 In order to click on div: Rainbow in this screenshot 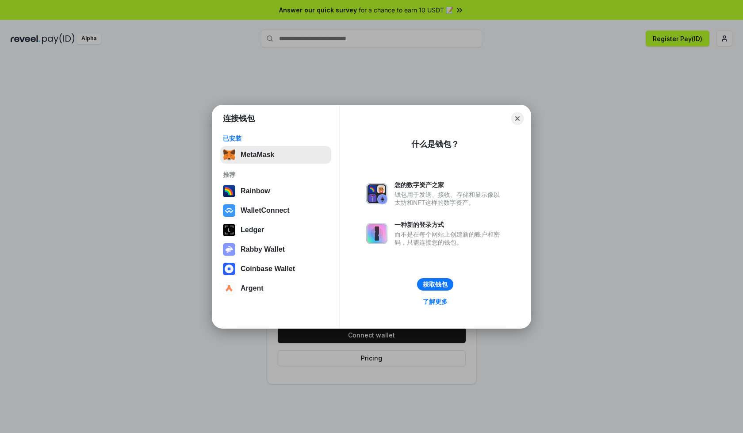, I will do `click(255, 191)`.